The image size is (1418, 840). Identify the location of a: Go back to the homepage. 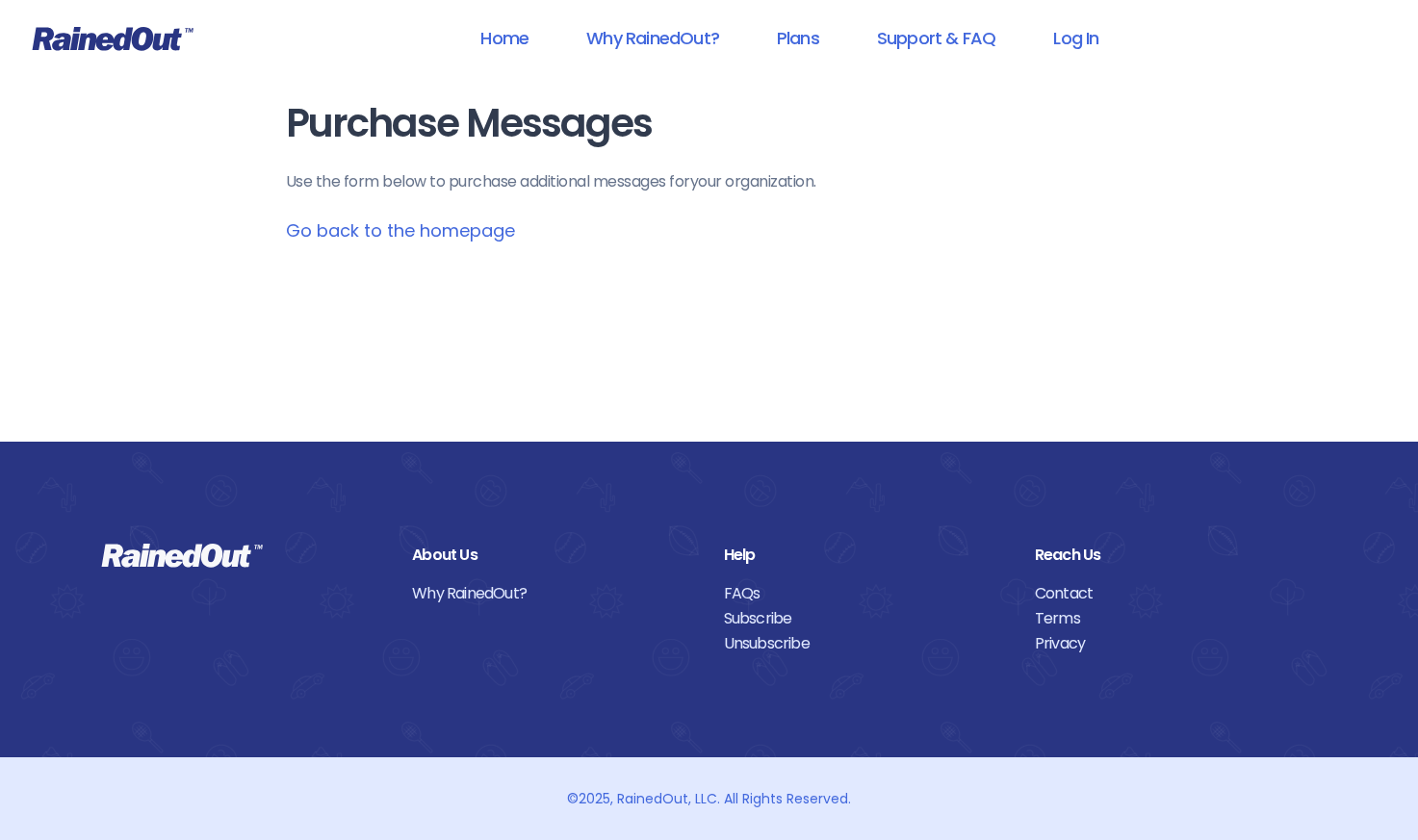
(400, 230).